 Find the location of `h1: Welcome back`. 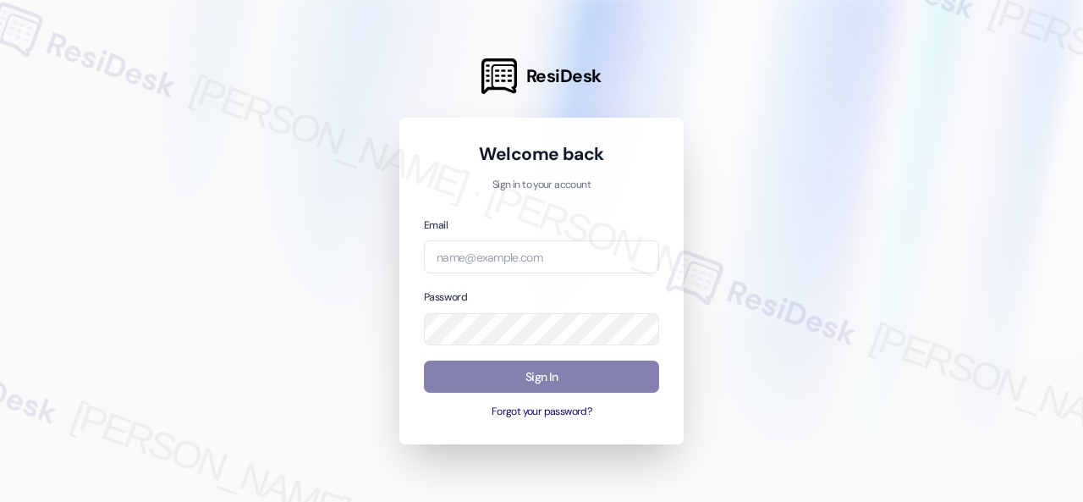

h1: Welcome back is located at coordinates (541, 154).